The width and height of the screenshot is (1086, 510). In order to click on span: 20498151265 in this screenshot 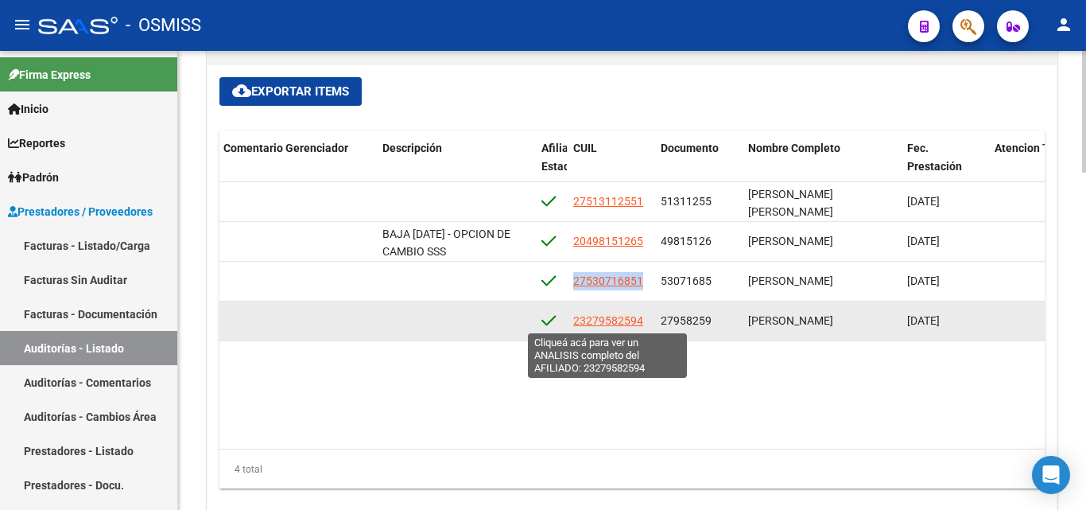, I will do `click(608, 241)`.